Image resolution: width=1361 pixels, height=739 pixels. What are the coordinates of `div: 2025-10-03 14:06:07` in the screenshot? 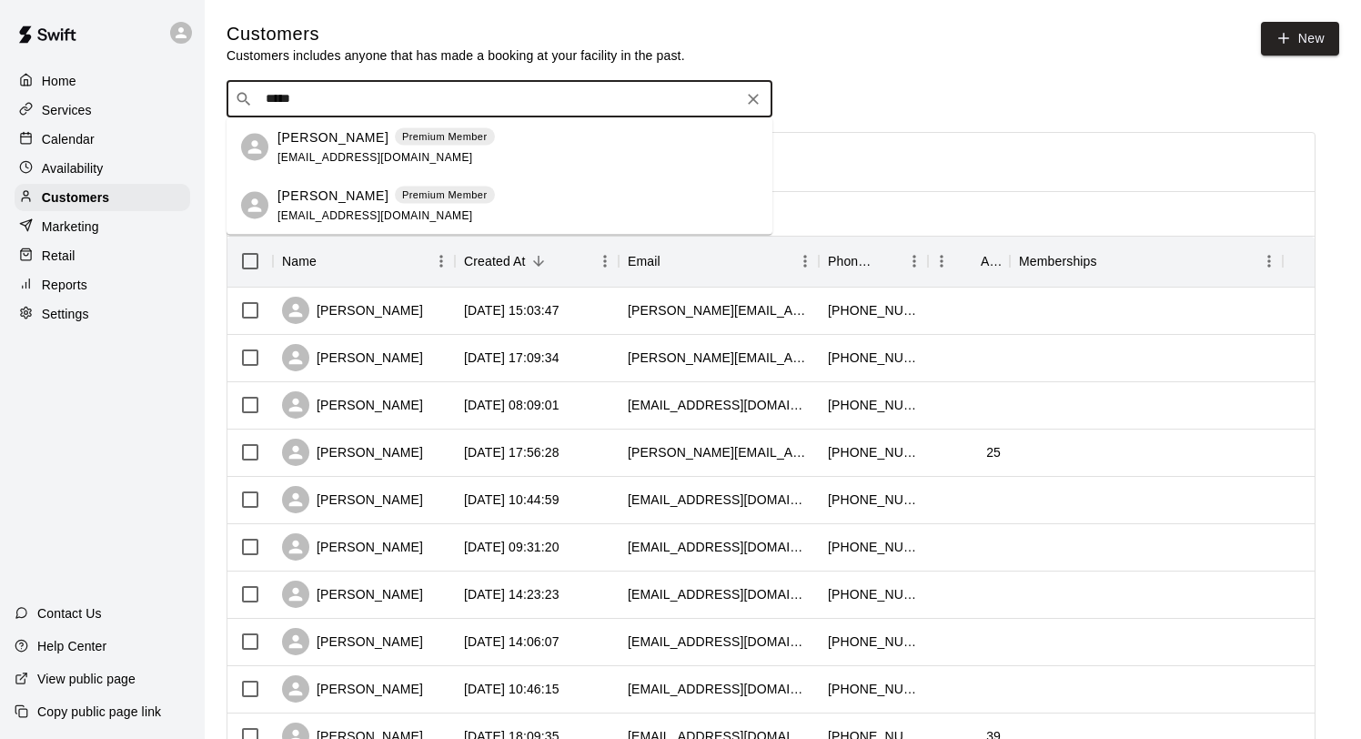 It's located at (511, 641).